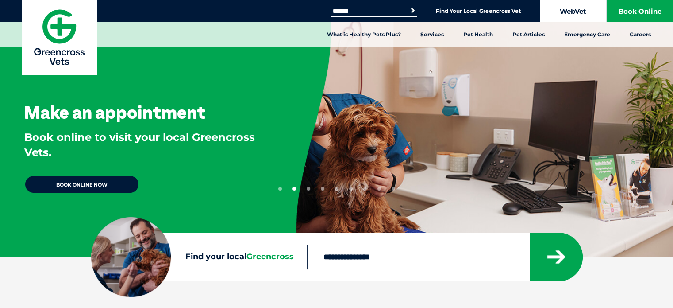  I want to click on button: 9 of 9, so click(394, 189).